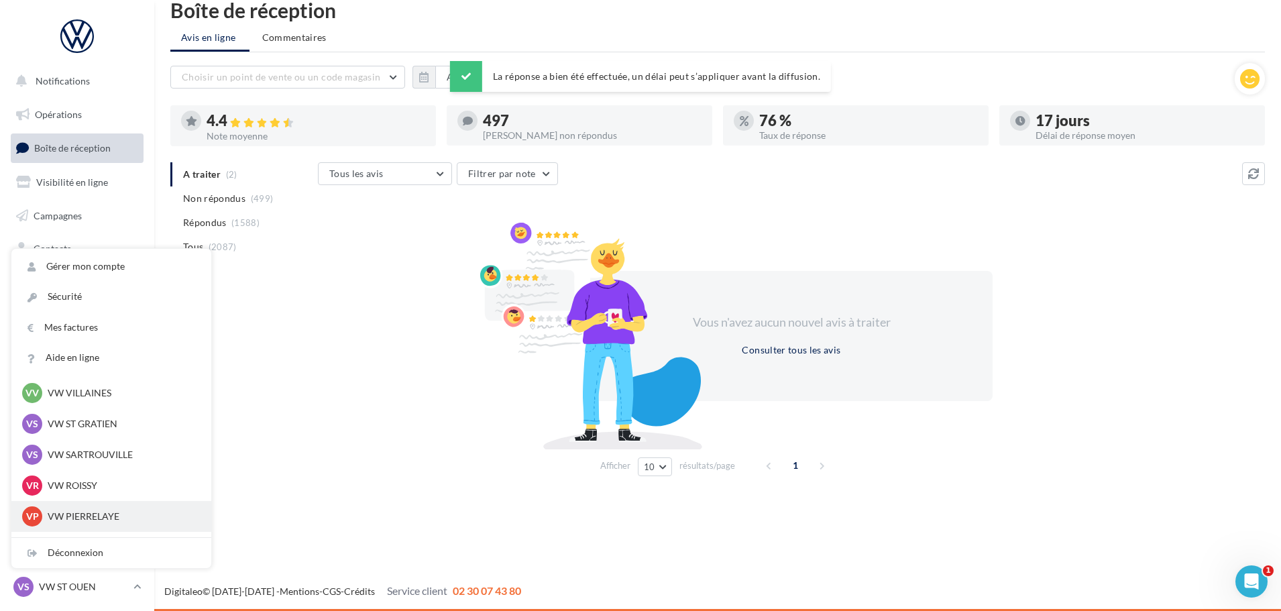 This screenshot has width=1281, height=611. What do you see at coordinates (356, 173) in the screenshot?
I see `span: Tous les avis` at bounding box center [356, 173].